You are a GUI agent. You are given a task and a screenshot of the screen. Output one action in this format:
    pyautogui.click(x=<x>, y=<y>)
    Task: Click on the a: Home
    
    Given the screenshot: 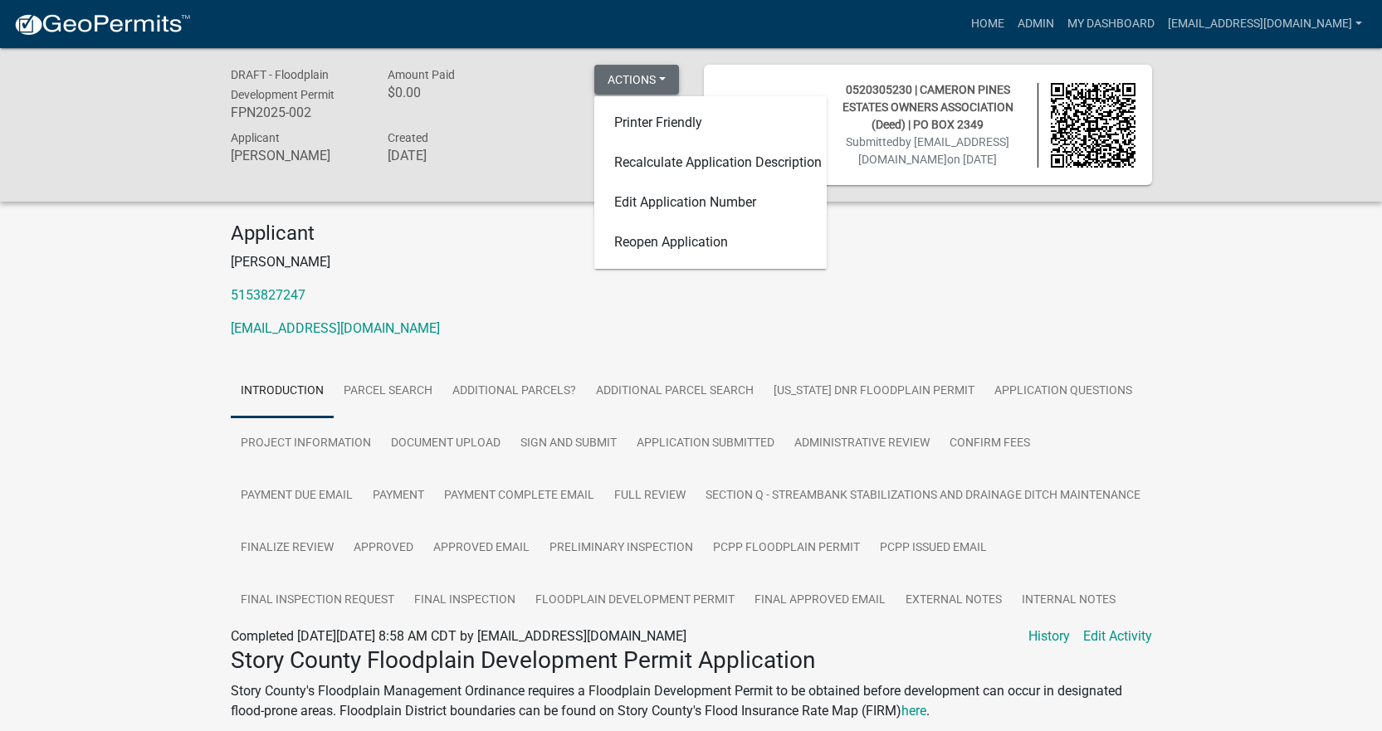 What is the action you would take?
    pyautogui.click(x=987, y=24)
    